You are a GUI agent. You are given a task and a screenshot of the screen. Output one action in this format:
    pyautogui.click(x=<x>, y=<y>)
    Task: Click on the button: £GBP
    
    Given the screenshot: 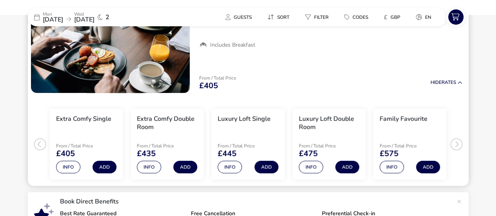 What is the action you would take?
    pyautogui.click(x=392, y=17)
    